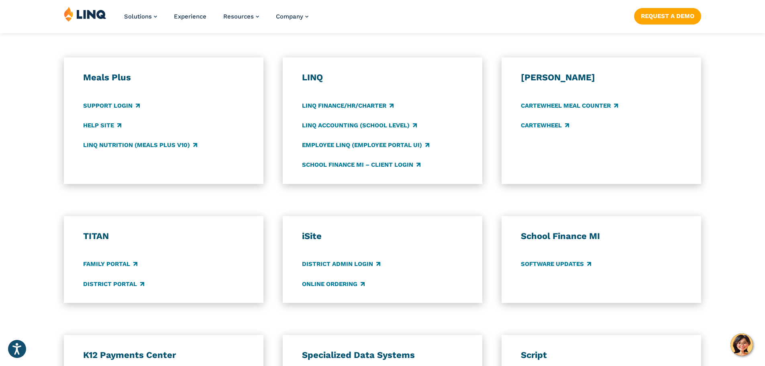 This screenshot has width=765, height=366. Describe the element at coordinates (383, 78) in the screenshot. I see `h3: LINQ` at that location.